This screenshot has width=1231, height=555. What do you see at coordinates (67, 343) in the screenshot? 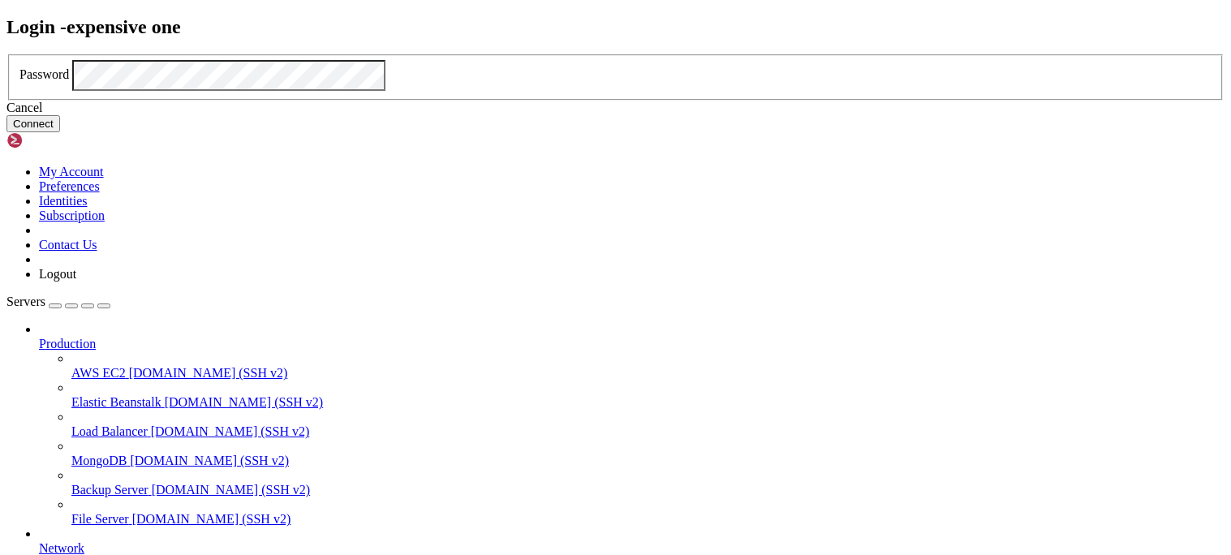
I see `span: Production` at bounding box center [67, 343].